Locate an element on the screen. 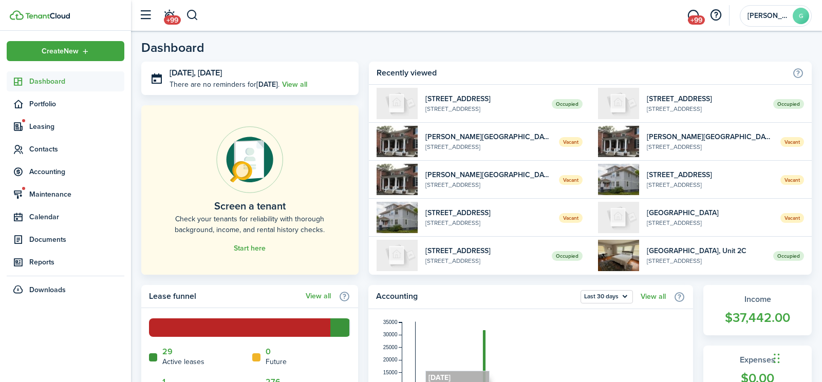 The width and height of the screenshot is (822, 382). a: 29 is located at coordinates (168, 352).